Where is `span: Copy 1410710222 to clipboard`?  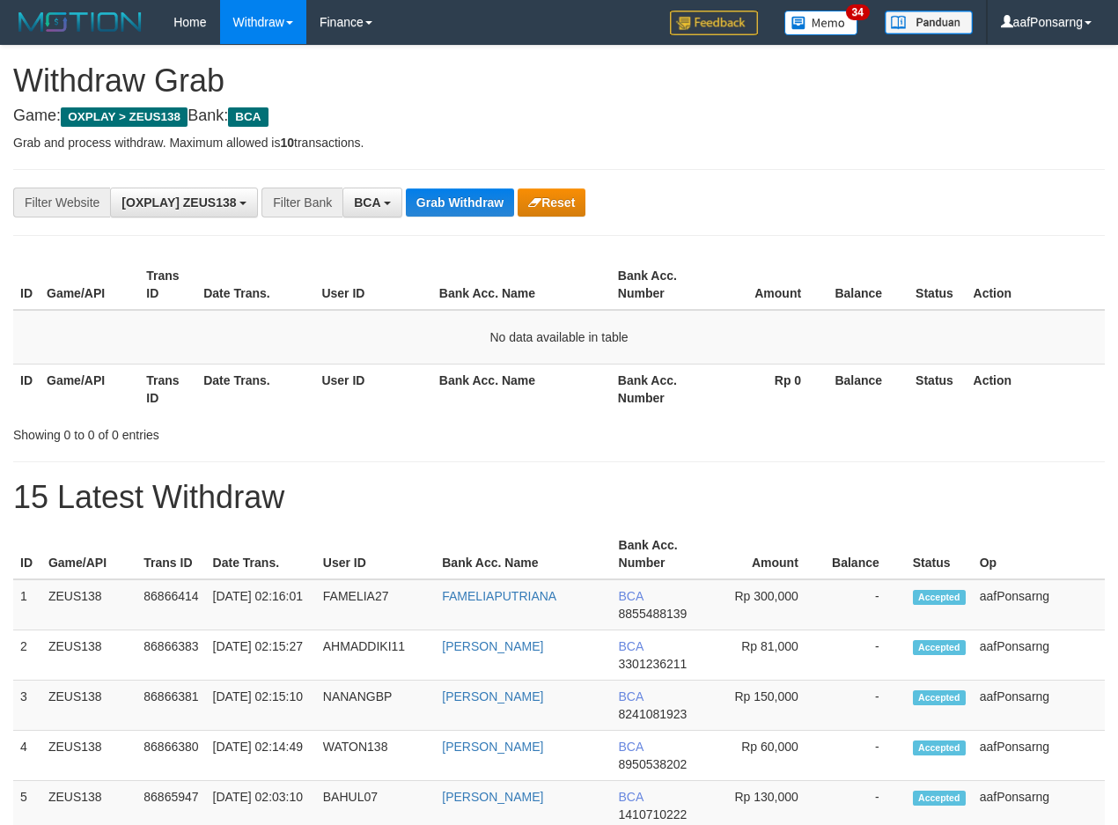
span: Copy 1410710222 to clipboard is located at coordinates (653, 814).